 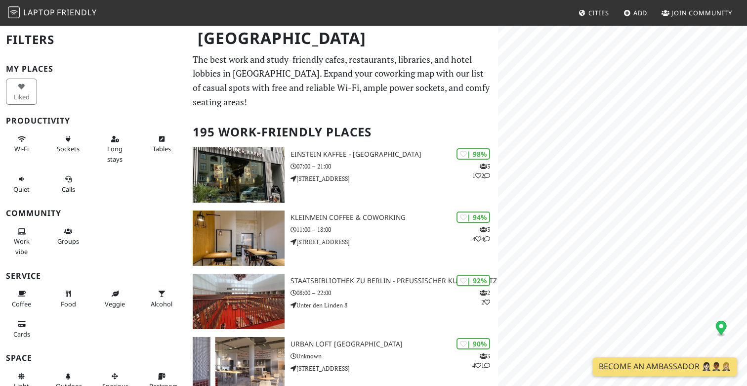 I want to click on div: | 98%, so click(x=473, y=154).